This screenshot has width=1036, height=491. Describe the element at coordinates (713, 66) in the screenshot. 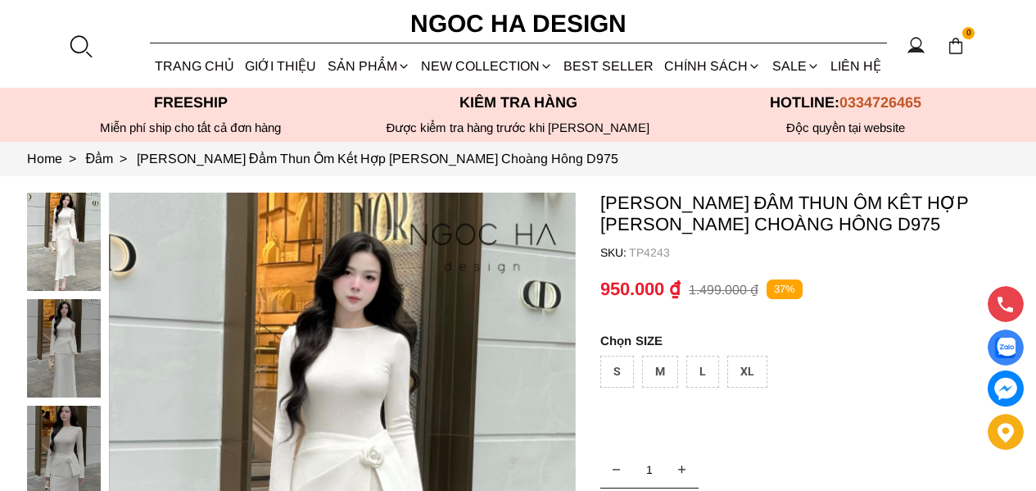

I see `div: Chính sách` at that location.